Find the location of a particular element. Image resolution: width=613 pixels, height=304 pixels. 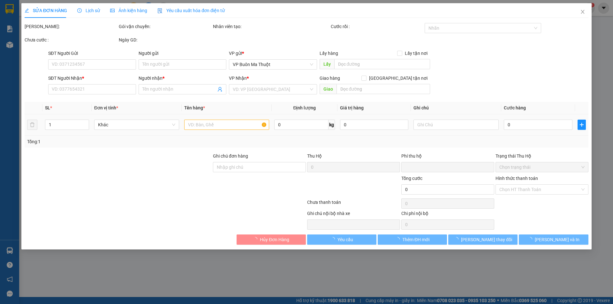

span: plus is located at coordinates (582, 125).